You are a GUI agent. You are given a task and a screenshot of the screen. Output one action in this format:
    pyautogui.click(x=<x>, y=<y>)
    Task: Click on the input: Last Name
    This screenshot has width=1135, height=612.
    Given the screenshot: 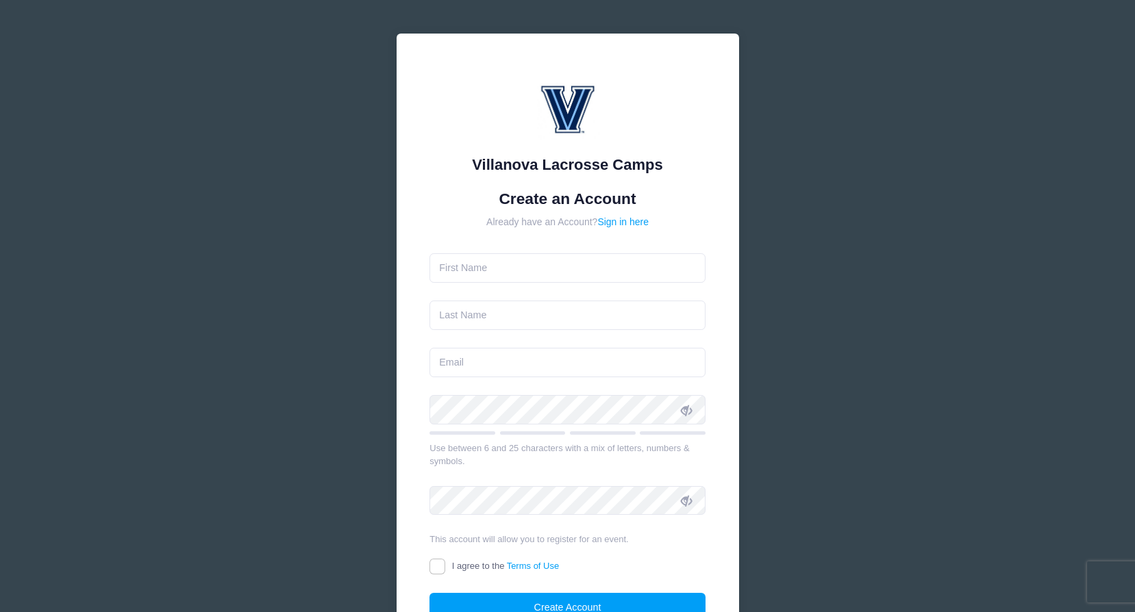 What is the action you would take?
    pyautogui.click(x=567, y=315)
    